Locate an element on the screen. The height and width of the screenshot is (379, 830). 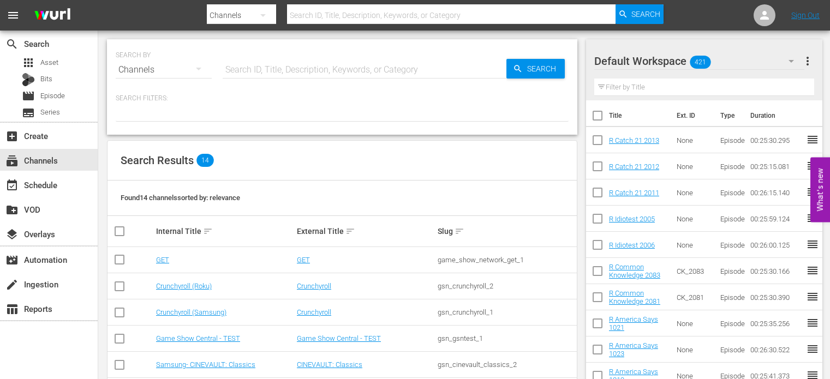
span: Schedule is located at coordinates (12, 186).